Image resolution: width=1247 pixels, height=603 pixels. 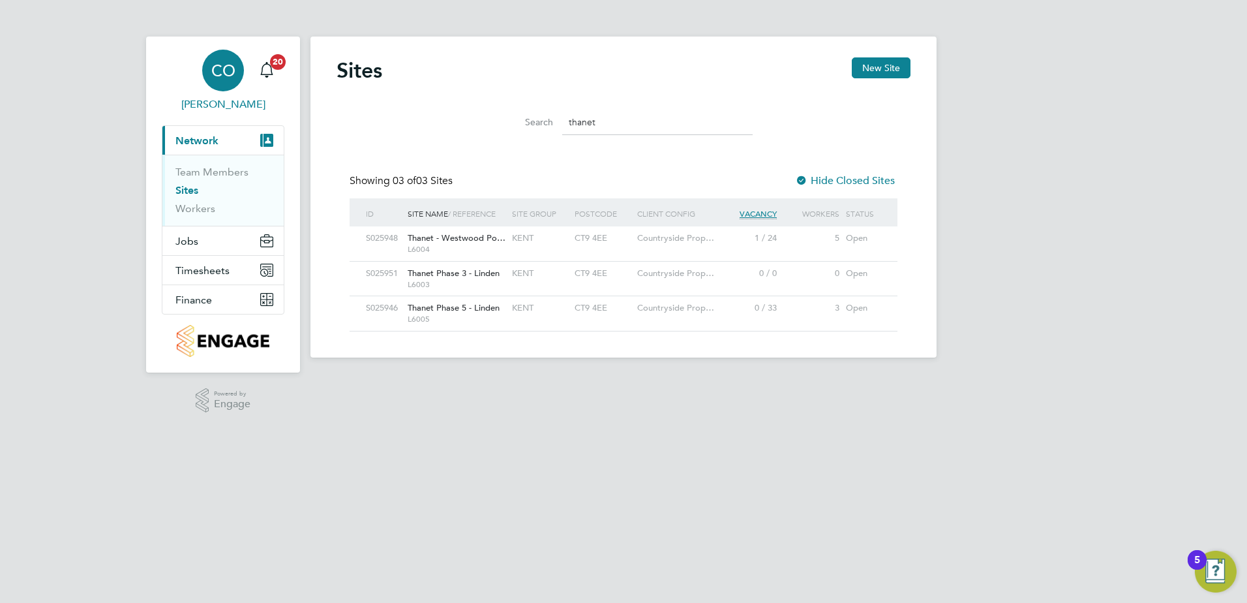 I want to click on div: Workers, so click(x=811, y=213).